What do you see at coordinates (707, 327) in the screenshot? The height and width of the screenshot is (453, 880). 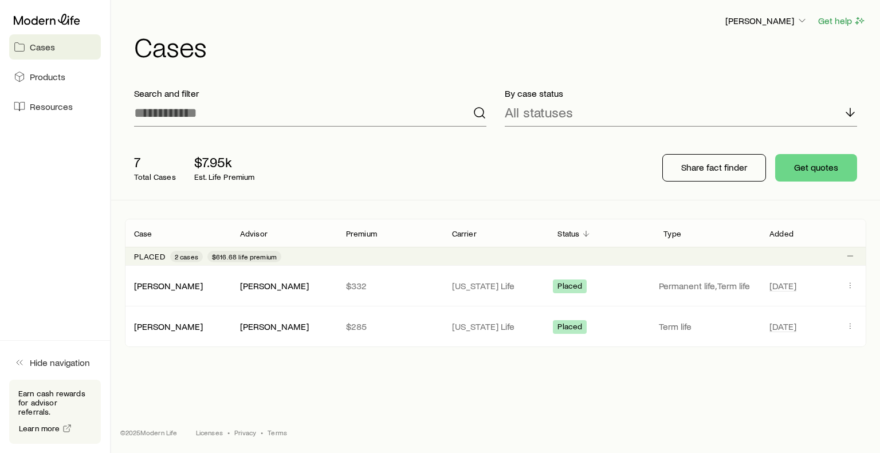 I see `p: Term life` at bounding box center [707, 327].